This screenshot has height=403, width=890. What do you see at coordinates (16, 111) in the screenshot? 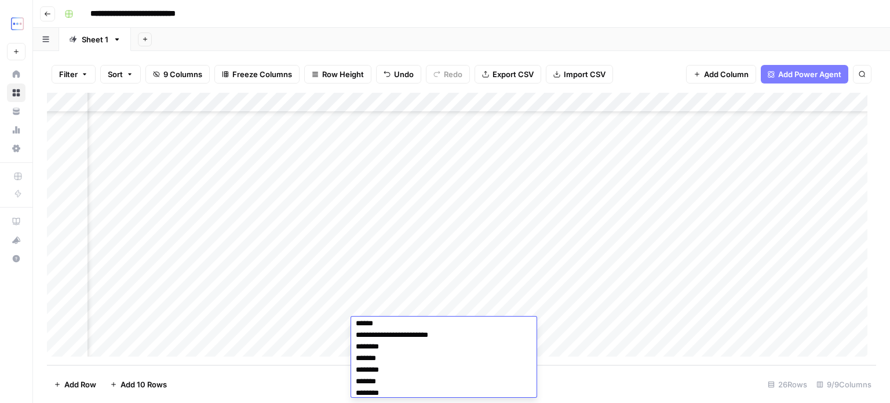
I see `a: Your Data` at bounding box center [16, 111].